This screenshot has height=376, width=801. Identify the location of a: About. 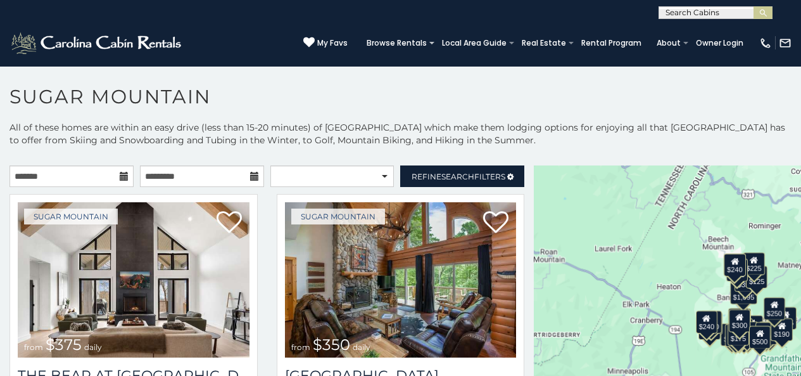
(669, 43).